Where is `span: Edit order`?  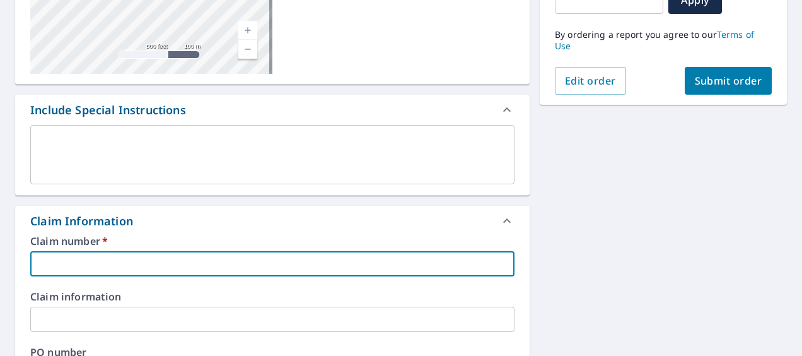
span: Edit order is located at coordinates (590, 81).